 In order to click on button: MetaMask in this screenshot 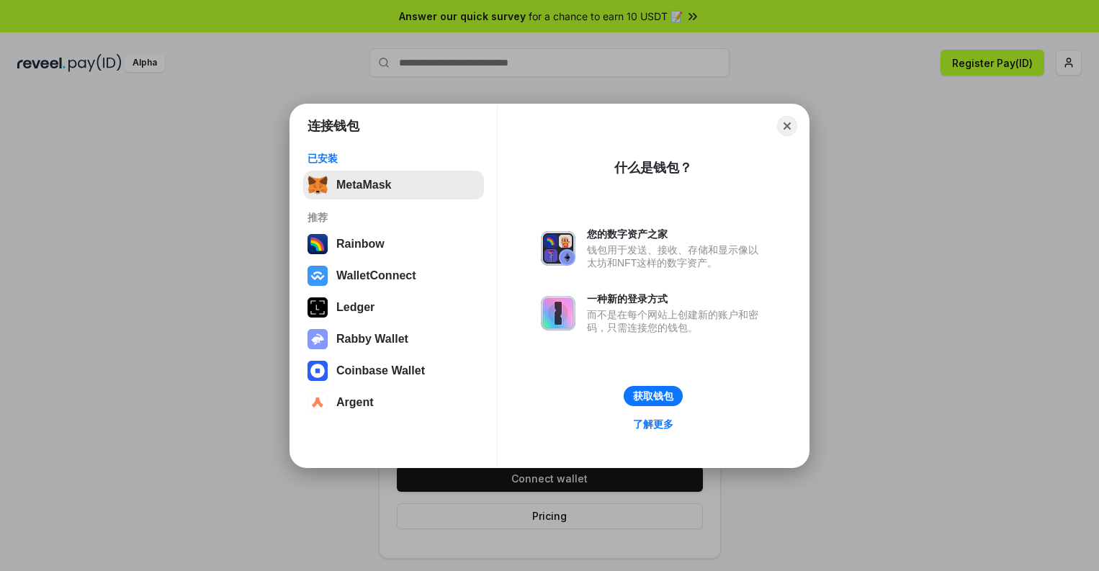, I will do `click(393, 185)`.